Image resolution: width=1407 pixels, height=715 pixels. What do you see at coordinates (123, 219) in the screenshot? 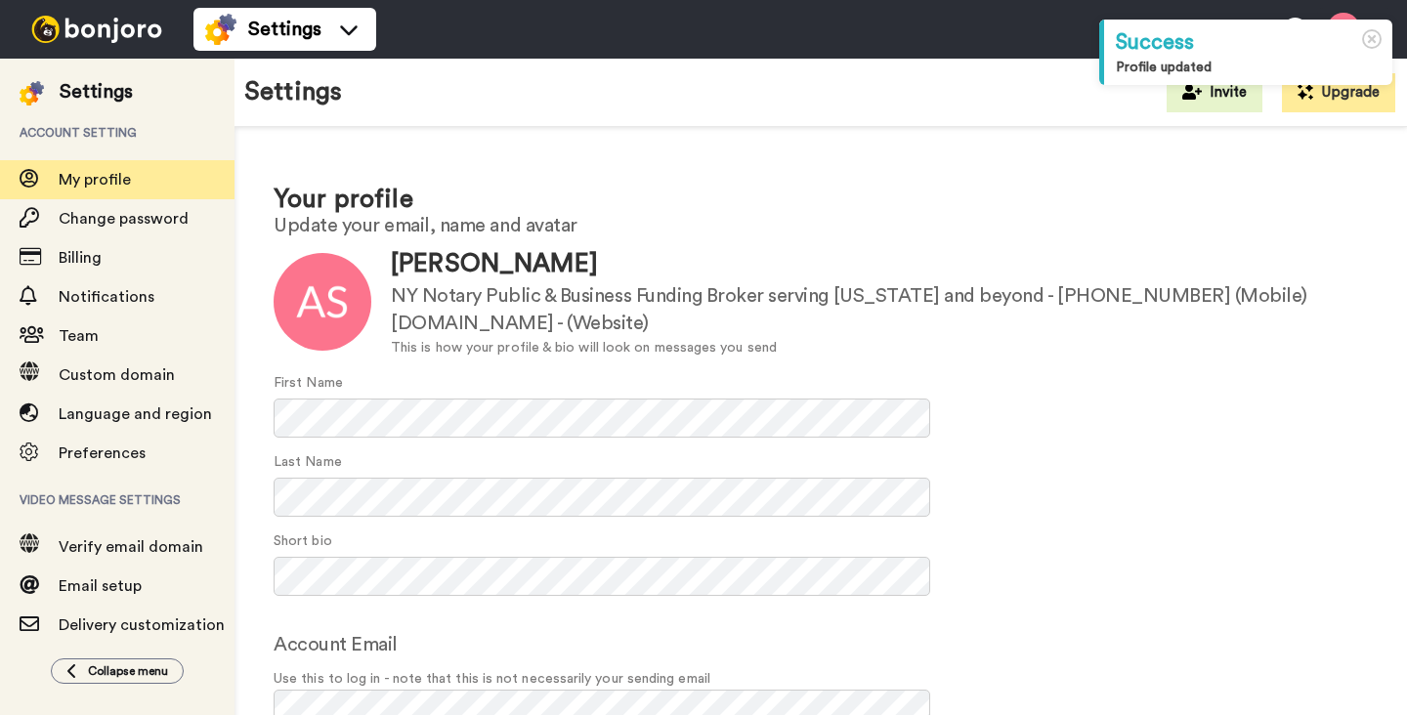
I see `span: Change password` at bounding box center [123, 219].